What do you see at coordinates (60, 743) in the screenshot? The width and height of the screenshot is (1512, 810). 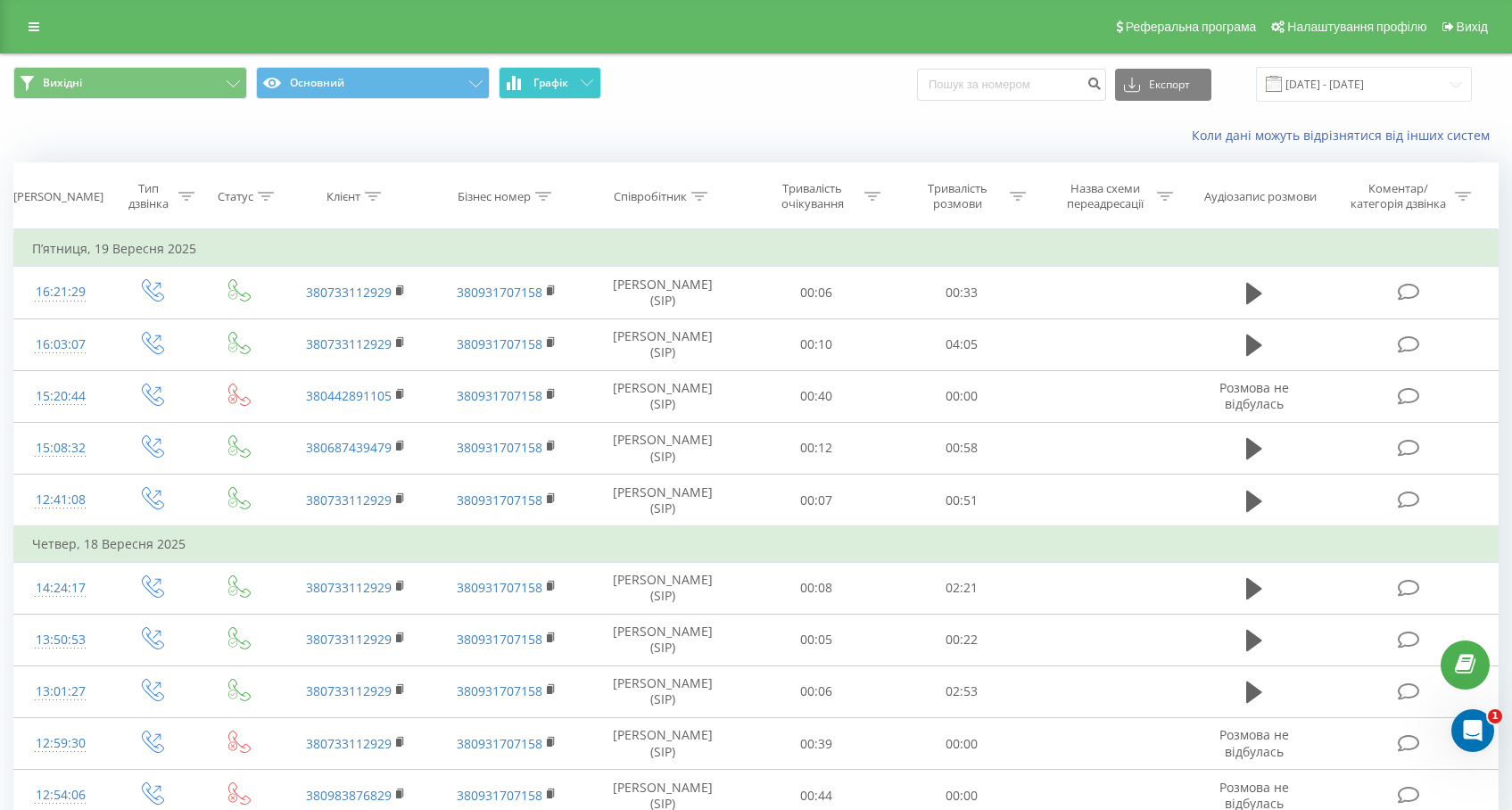 I see `div: 12:59:30` at bounding box center [60, 743].